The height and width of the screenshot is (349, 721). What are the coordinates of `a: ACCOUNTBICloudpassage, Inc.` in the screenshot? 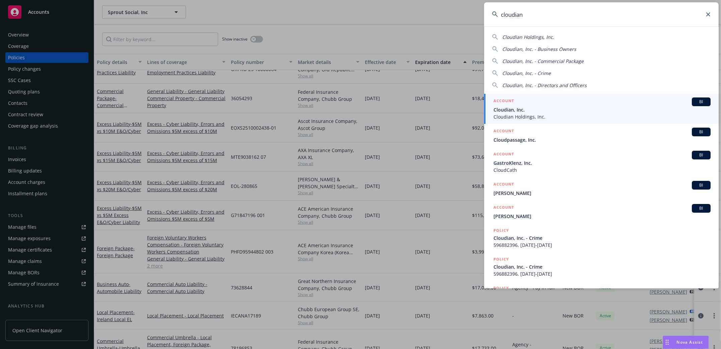 It's located at (601, 135).